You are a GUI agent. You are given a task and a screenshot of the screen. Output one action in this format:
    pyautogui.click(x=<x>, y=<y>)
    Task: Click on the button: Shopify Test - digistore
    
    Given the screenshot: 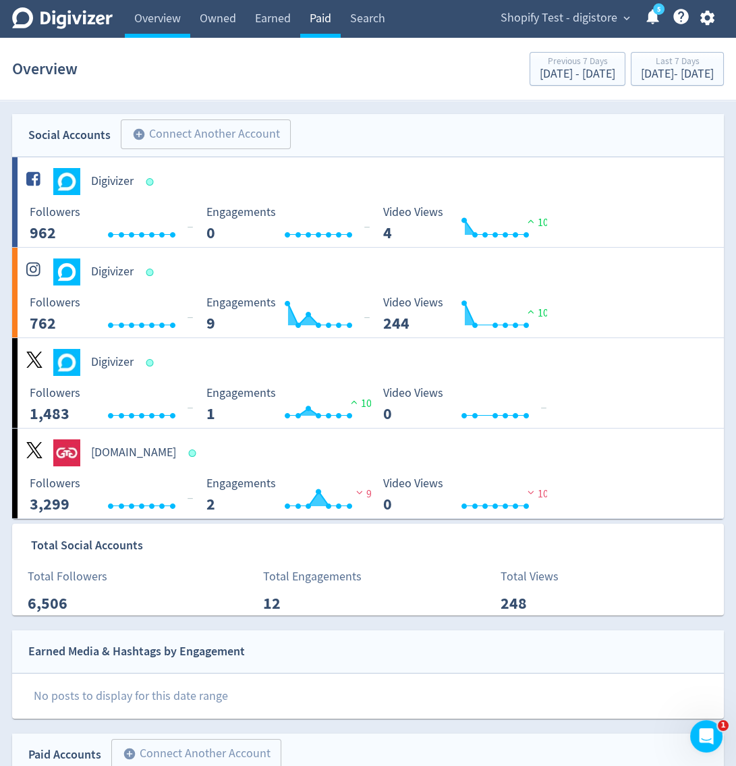 What is the action you would take?
    pyautogui.click(x=565, y=18)
    